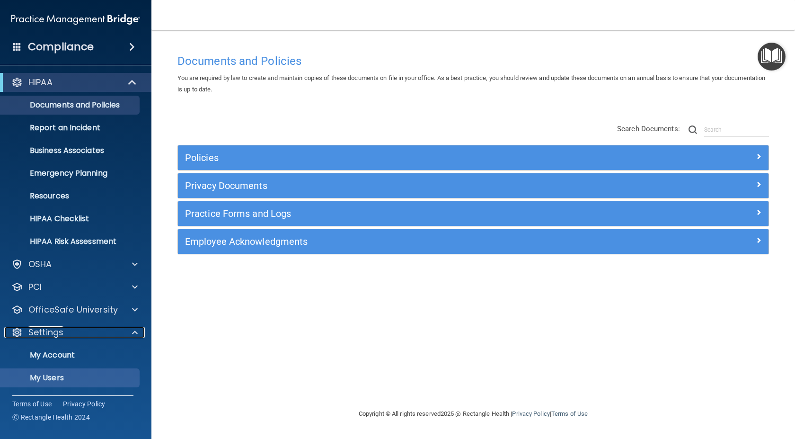 This screenshot has height=439, width=795. I want to click on a: Settings, so click(74, 332).